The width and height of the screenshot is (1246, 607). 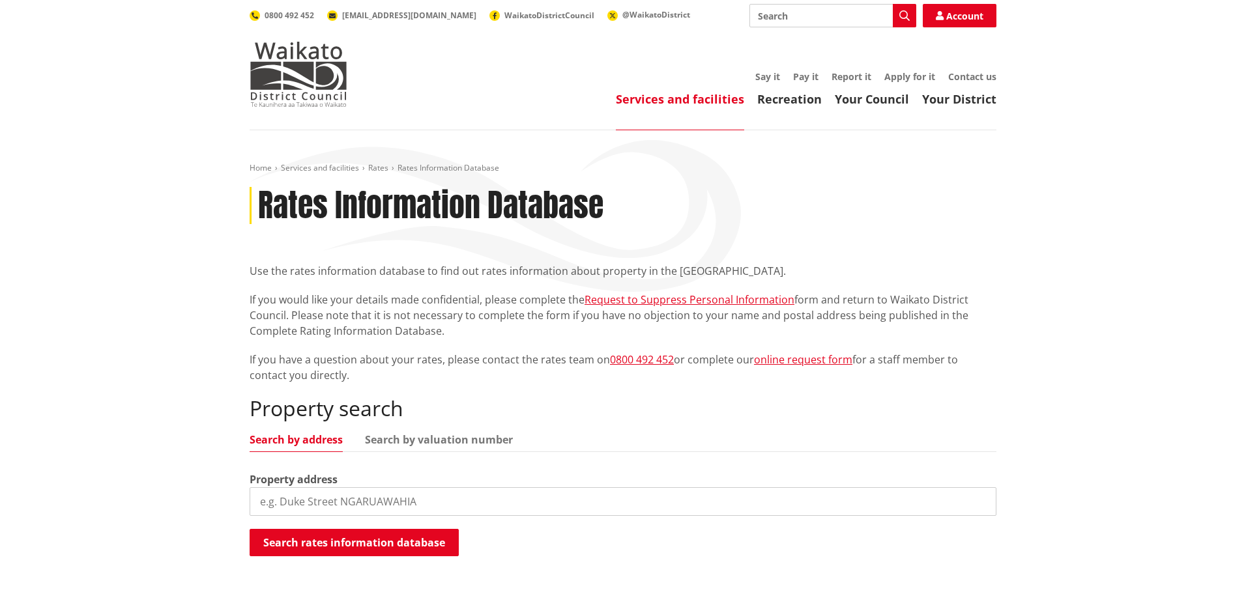 What do you see at coordinates (623, 368) in the screenshot?
I see `p: If you have a question about your rates, please contact the rates team on or complete our for a s...` at bounding box center [623, 368].